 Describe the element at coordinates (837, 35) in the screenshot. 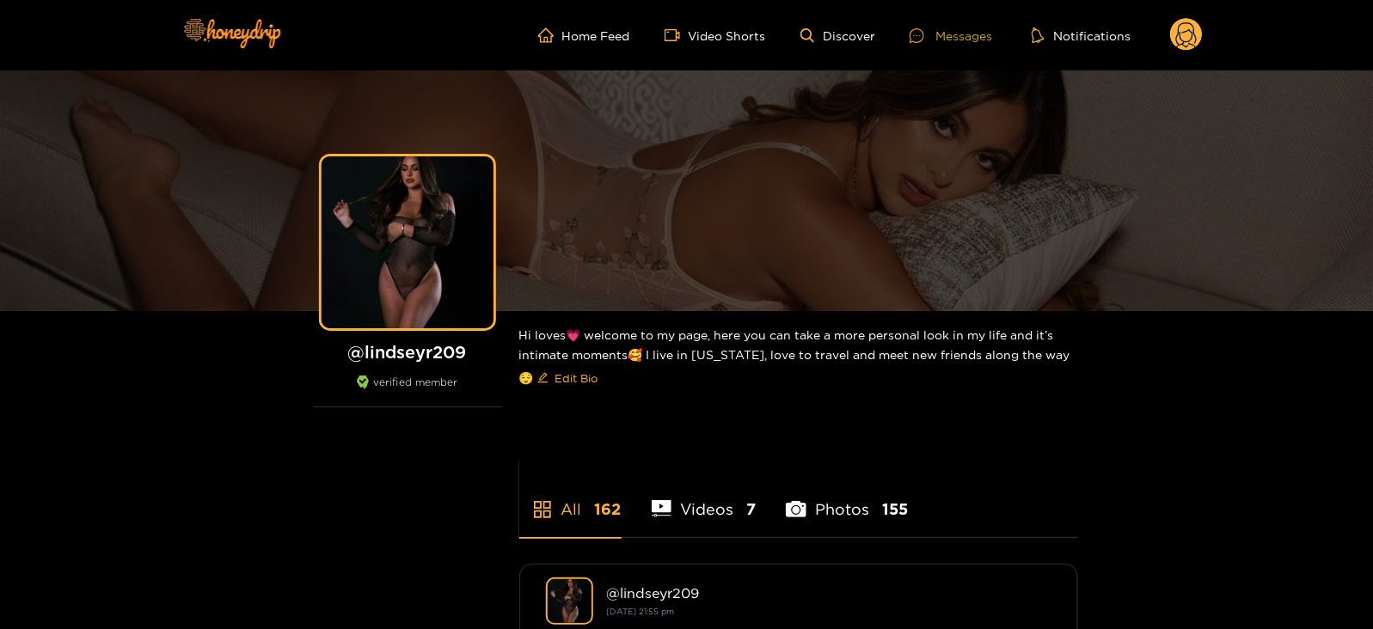

I see `a: Discover` at that location.